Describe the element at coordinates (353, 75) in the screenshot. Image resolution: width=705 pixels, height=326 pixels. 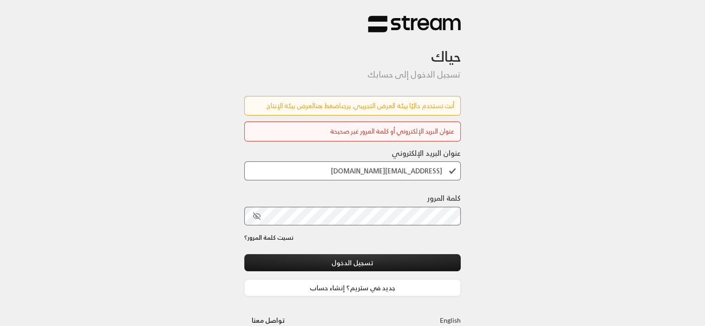
I see `h5: تسجيل الدخول إلى حسابك` at that location.